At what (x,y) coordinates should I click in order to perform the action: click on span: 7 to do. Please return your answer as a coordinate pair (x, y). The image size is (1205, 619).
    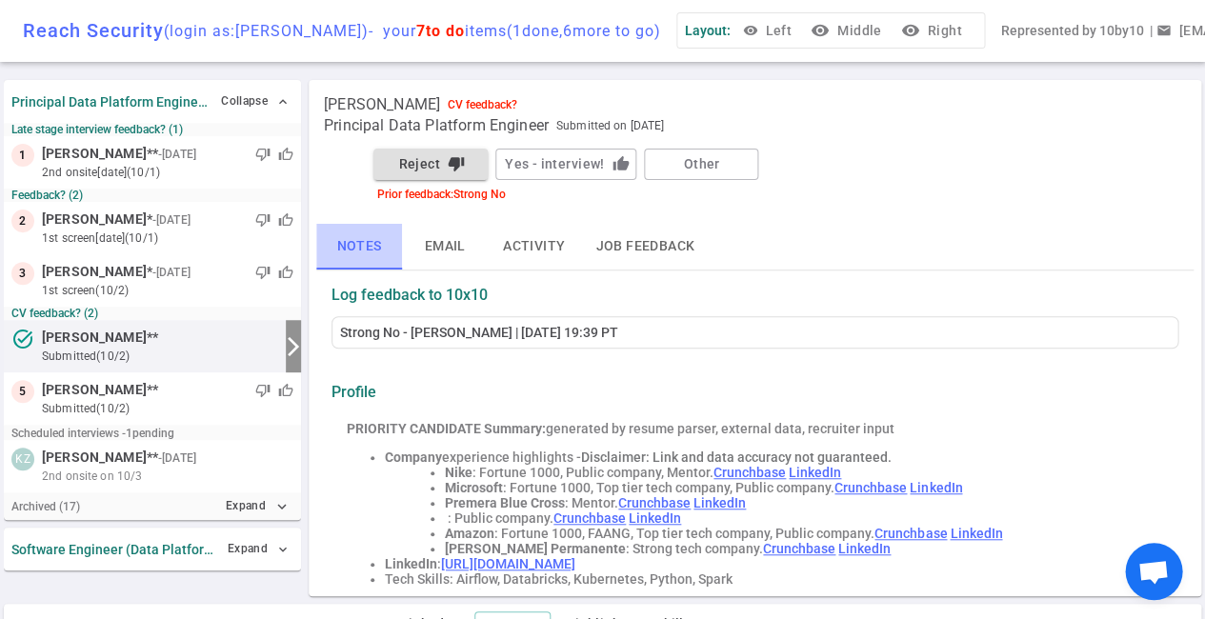
    Looking at the image, I should click on (440, 30).